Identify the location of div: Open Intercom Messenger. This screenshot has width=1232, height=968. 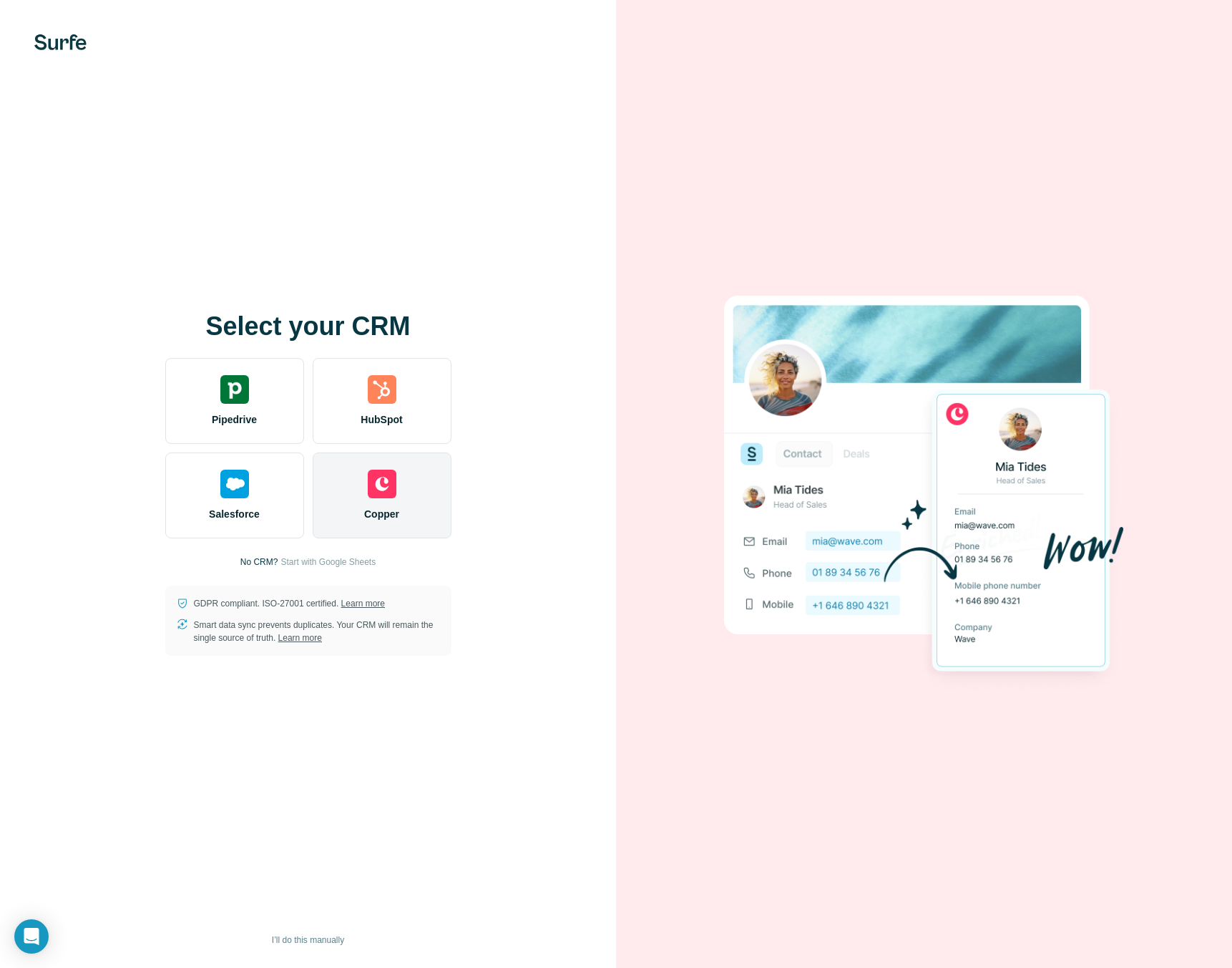
(31, 937).